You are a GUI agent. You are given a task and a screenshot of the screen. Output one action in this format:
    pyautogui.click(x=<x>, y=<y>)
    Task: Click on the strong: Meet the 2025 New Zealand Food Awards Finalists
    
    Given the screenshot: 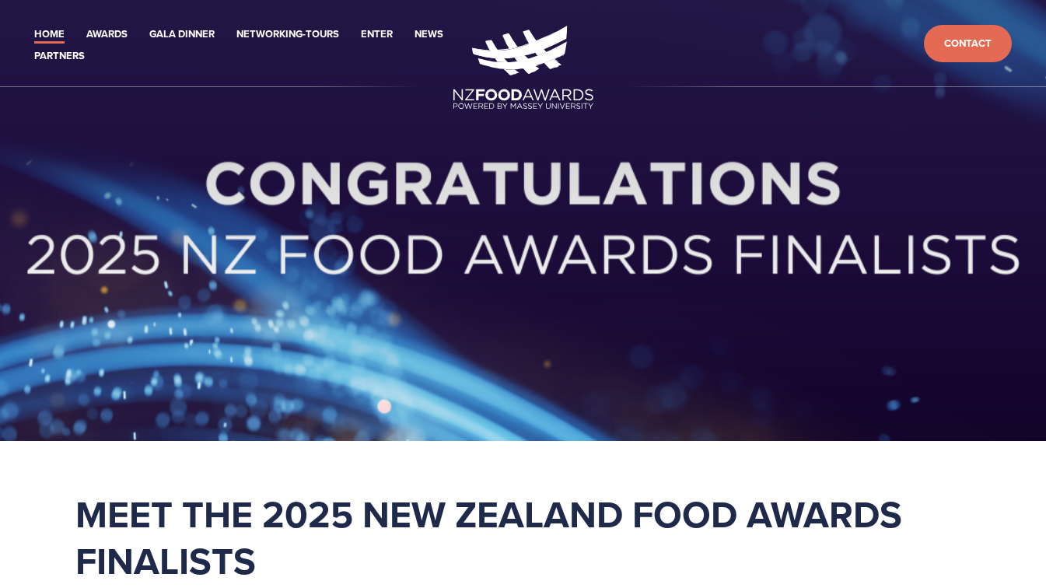 What is the action you would take?
    pyautogui.click(x=493, y=537)
    